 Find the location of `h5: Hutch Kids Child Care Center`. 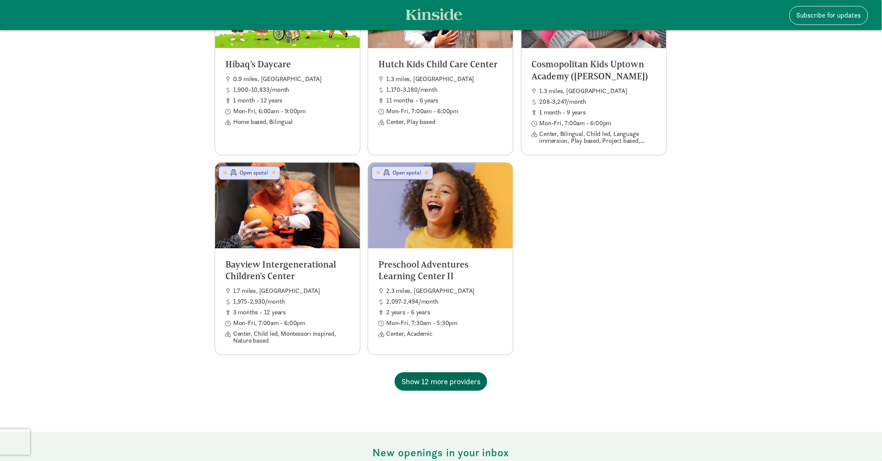

h5: Hutch Kids Child Care Center is located at coordinates (441, 64).